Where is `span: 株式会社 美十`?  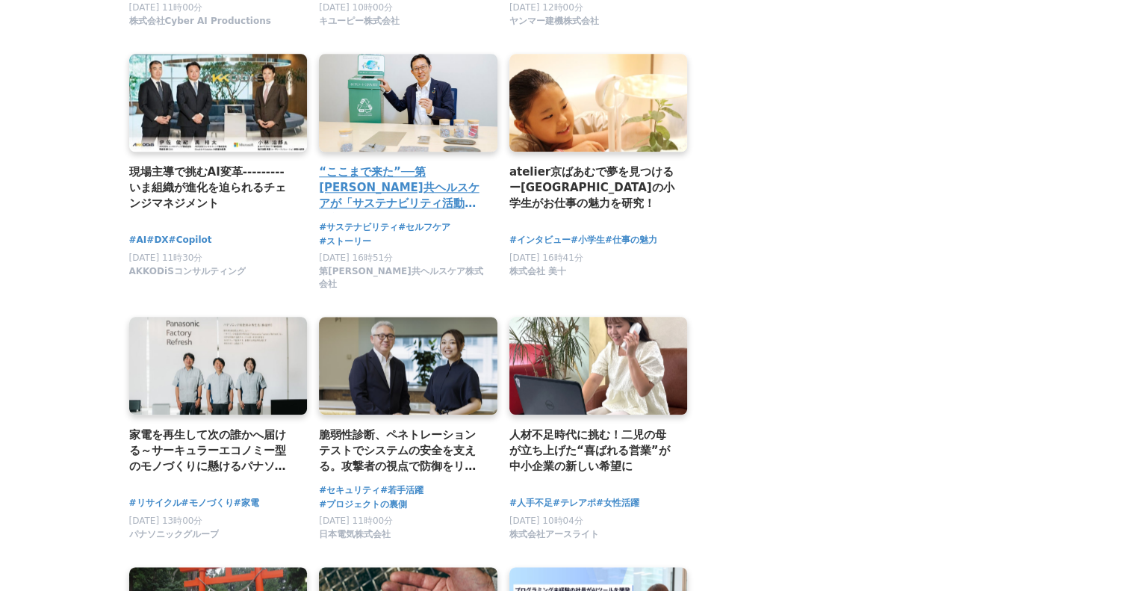 span: 株式会社 美十 is located at coordinates (538, 271).